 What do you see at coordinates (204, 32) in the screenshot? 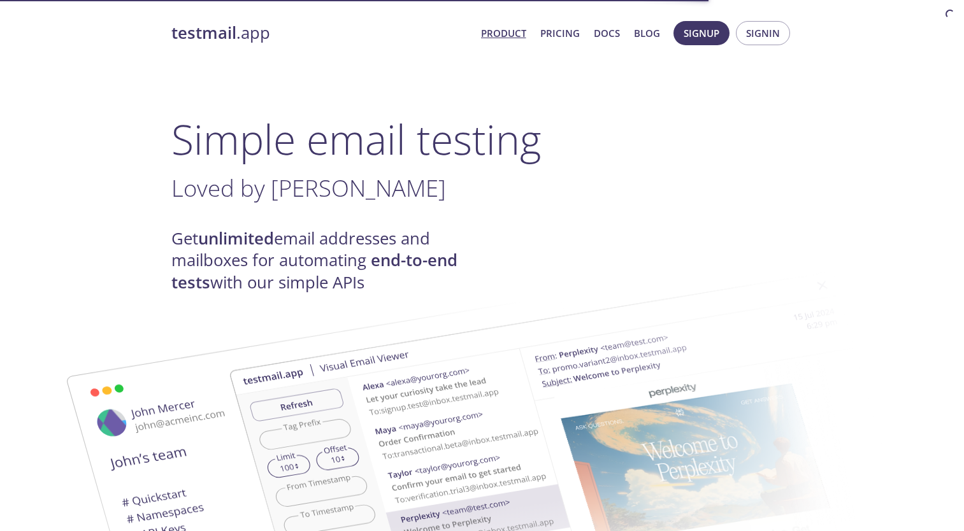
I see `strong: testmail` at bounding box center [204, 32].